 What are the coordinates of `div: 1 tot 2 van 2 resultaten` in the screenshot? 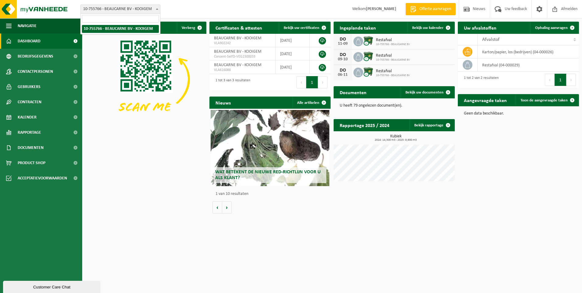 It's located at (480, 80).